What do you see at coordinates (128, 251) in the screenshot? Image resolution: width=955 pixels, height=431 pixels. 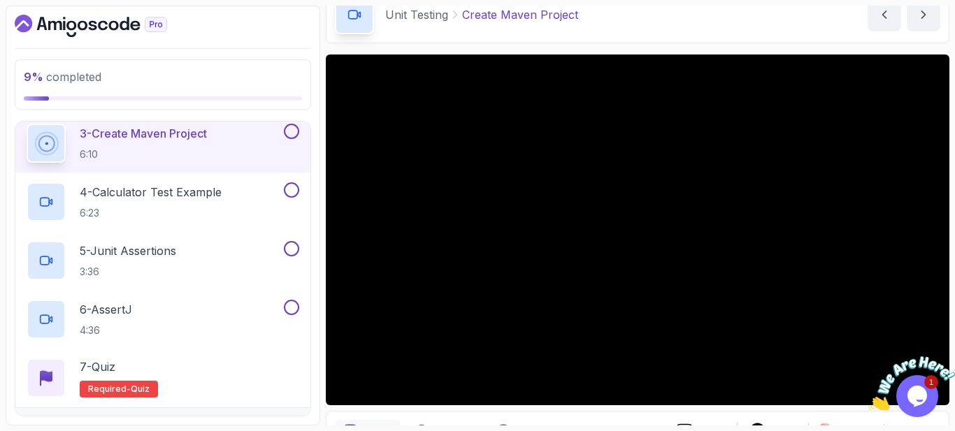 I see `p: 5 - Junit Assertions` at bounding box center [128, 251].